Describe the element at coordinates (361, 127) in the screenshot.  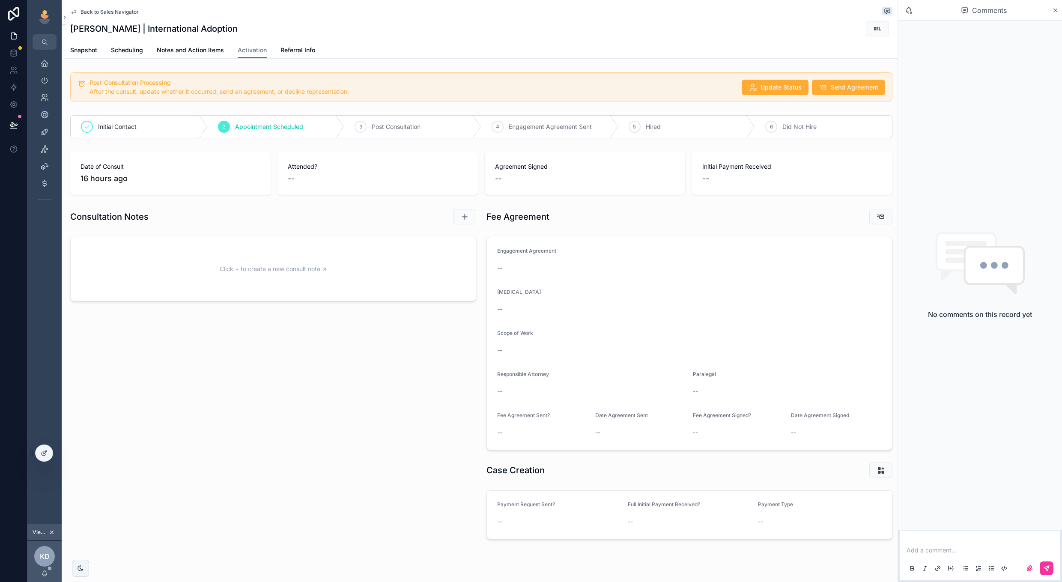
I see `span: 3` at that location.